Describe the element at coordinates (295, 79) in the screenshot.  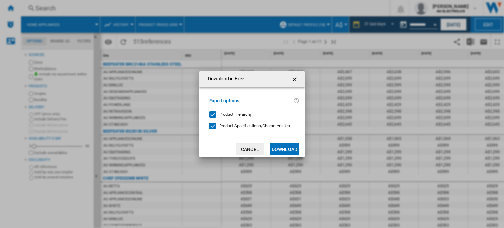
I see `button: getI18NText('BUTTONS.CLOSE_DIALOG')` at that location.